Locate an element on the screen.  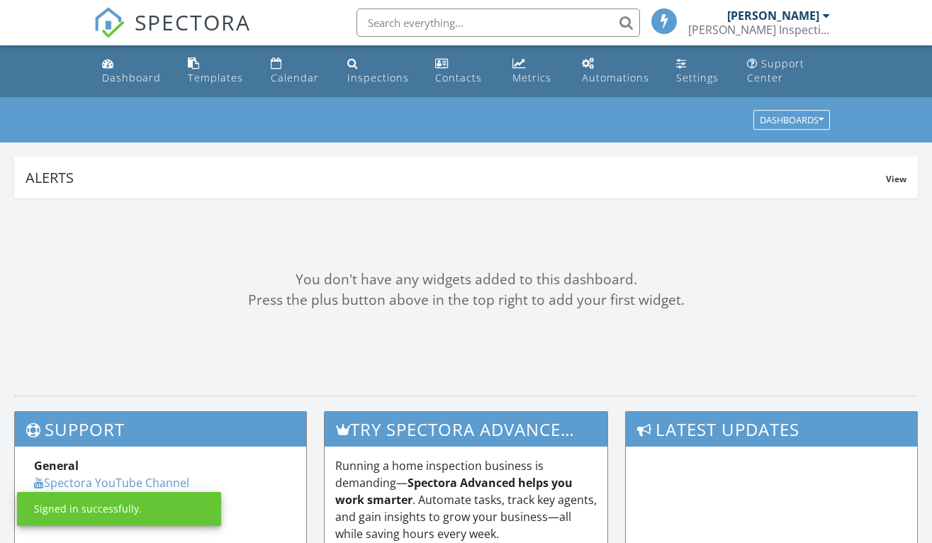
a: Dashboard is located at coordinates (134, 71).